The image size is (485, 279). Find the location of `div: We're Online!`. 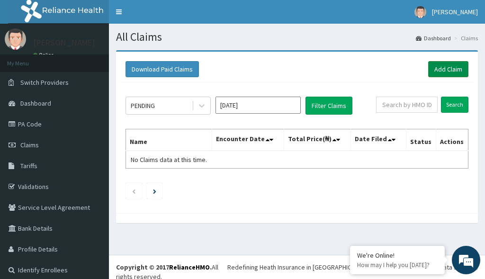

div: We're Online! is located at coordinates (397, 255).